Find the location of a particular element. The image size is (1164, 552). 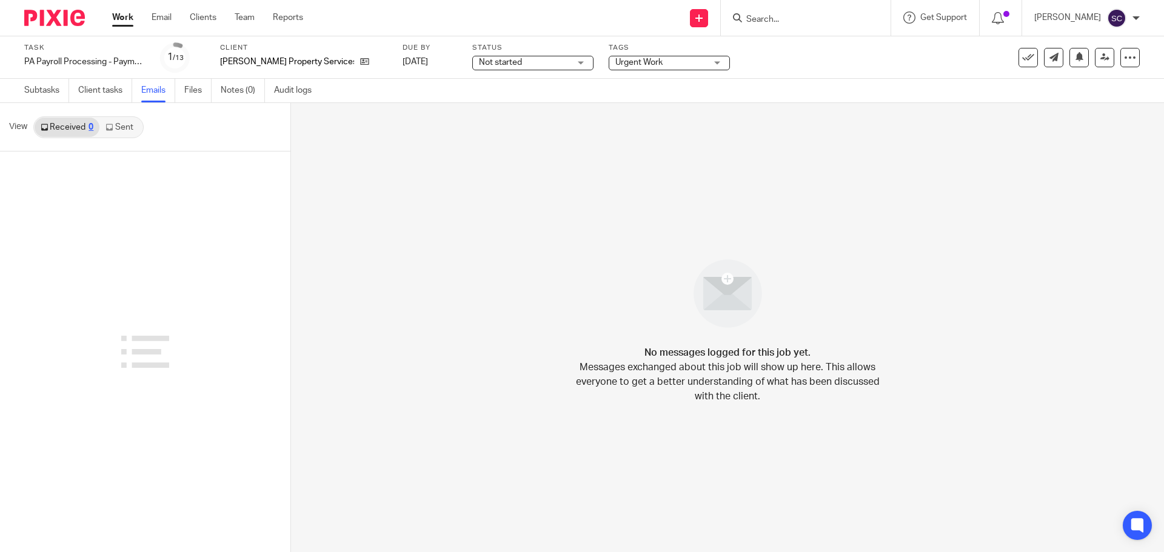

span: View is located at coordinates (18, 127).